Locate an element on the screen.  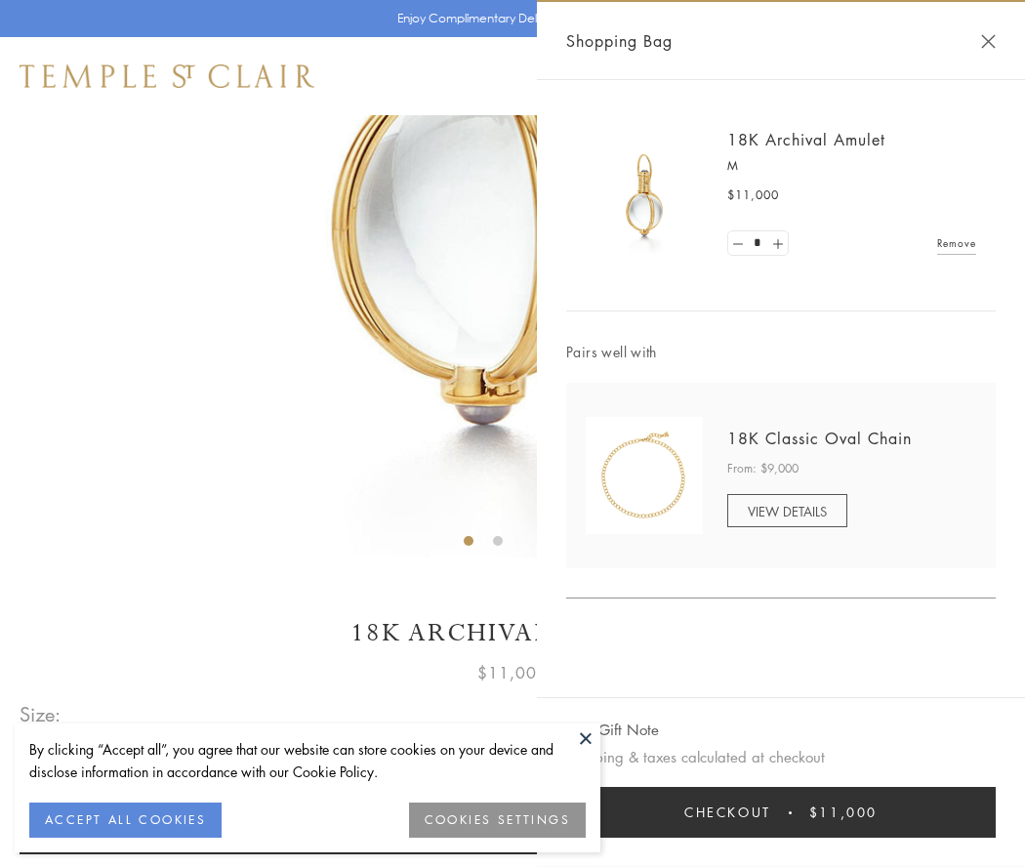
img: Temple St. Clair is located at coordinates (167, 76).